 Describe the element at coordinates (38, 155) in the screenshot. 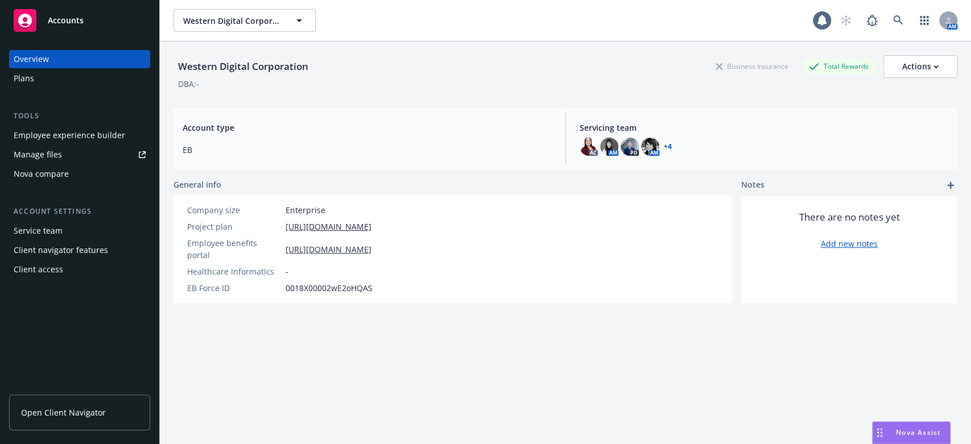

I see `div: Manage files` at that location.